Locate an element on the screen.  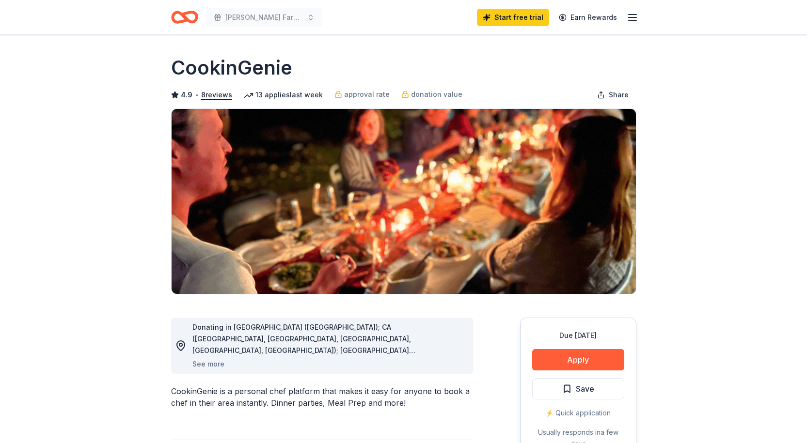
h1: CookinGenie is located at coordinates (232, 68).